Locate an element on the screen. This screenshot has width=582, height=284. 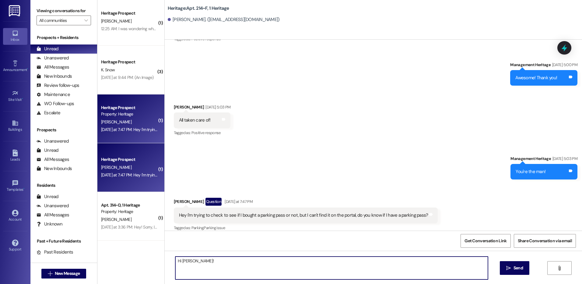
a: Account is located at coordinates (15, 216).